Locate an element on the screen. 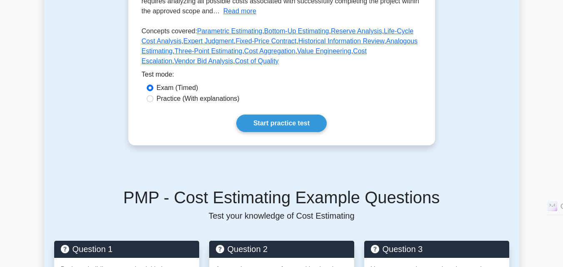 Image resolution: width=563 pixels, height=267 pixels. label: Practice (With explanations) is located at coordinates (198, 99).